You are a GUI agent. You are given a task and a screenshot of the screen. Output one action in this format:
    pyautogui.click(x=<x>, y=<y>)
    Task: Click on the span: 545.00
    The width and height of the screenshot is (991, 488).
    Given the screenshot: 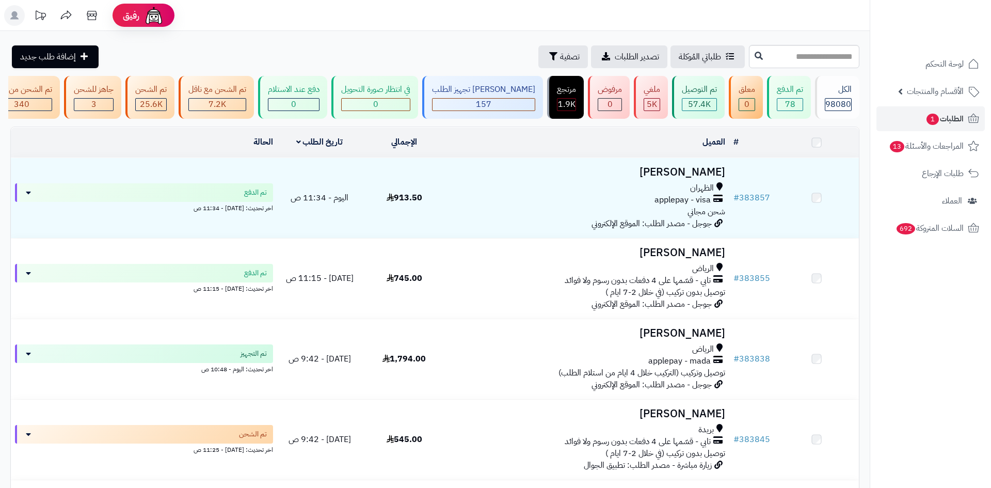 What is the action you would take?
    pyautogui.click(x=404, y=439)
    